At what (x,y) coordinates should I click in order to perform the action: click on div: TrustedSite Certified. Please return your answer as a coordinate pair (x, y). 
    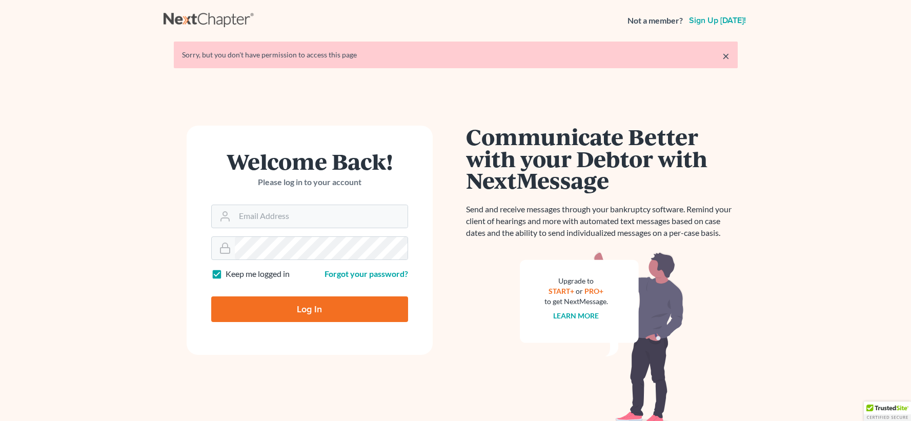
    Looking at the image, I should click on (887, 411).